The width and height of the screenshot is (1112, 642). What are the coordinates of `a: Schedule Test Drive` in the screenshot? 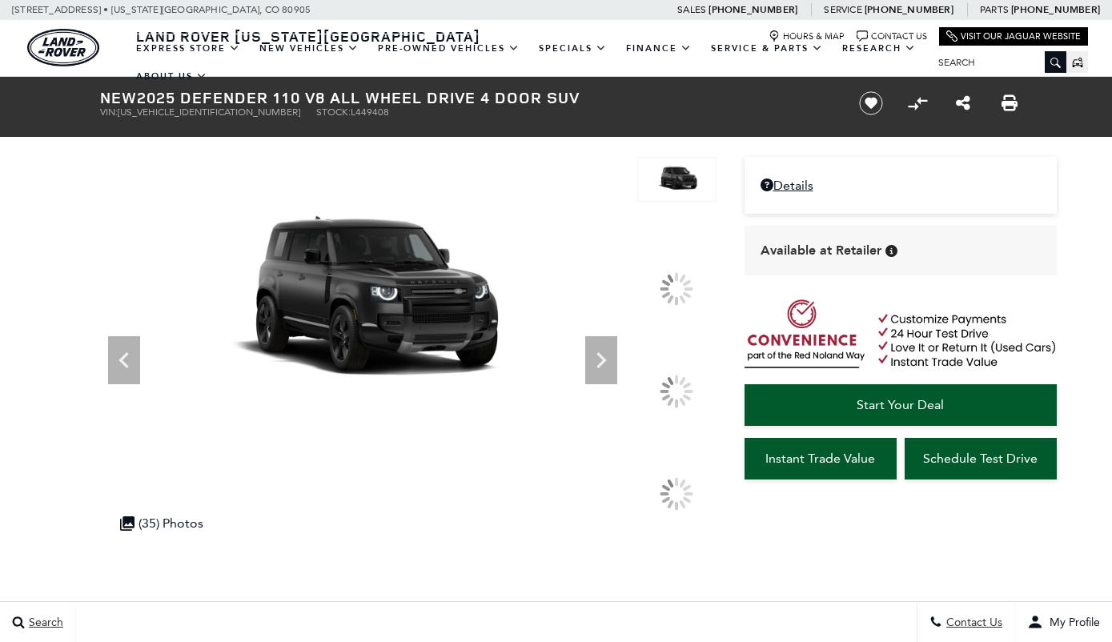 It's located at (981, 459).